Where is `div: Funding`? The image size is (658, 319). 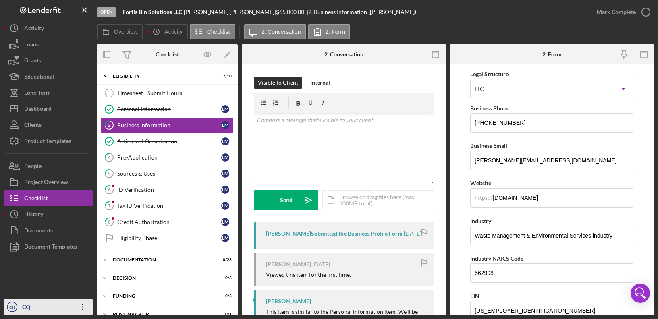
div: Funding is located at coordinates (162, 296).